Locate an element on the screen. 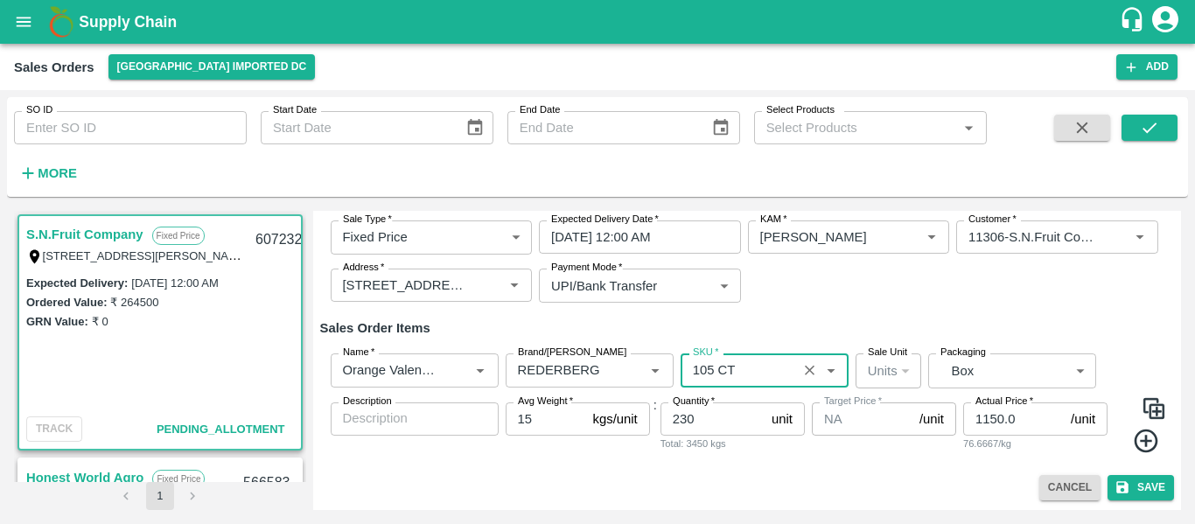 The width and height of the screenshot is (1195, 524). input: Create Brand/Marka is located at coordinates (563, 370).